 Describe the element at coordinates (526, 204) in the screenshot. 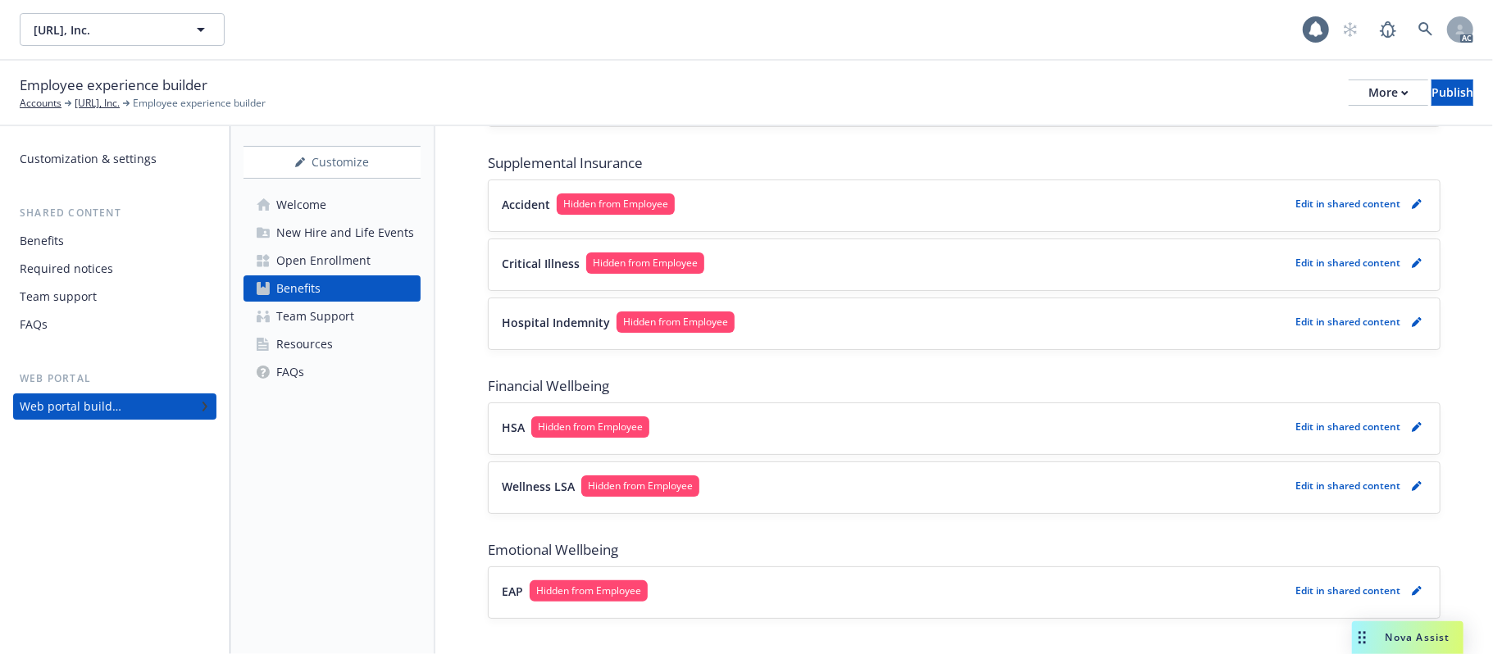

I see `p: Accident` at that location.